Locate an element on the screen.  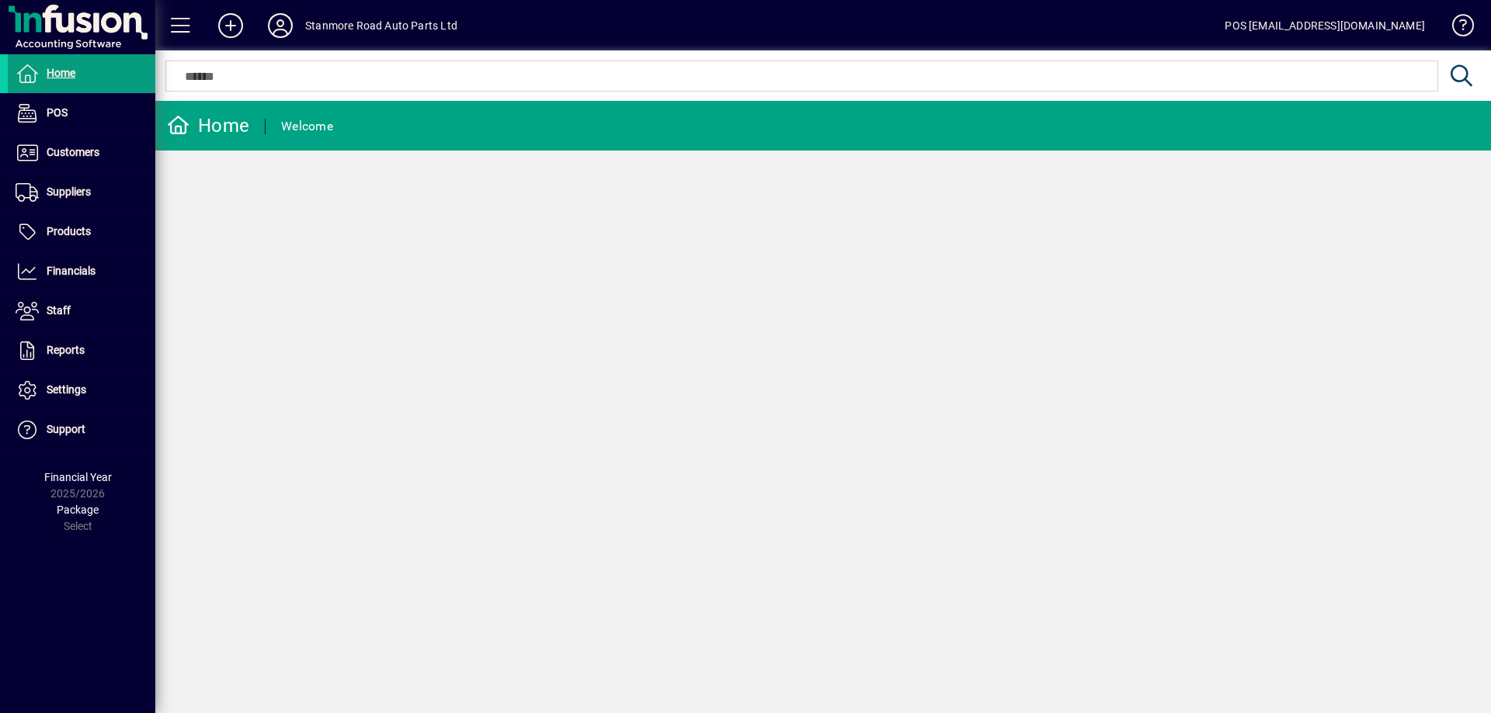
a: POS is located at coordinates (82, 113).